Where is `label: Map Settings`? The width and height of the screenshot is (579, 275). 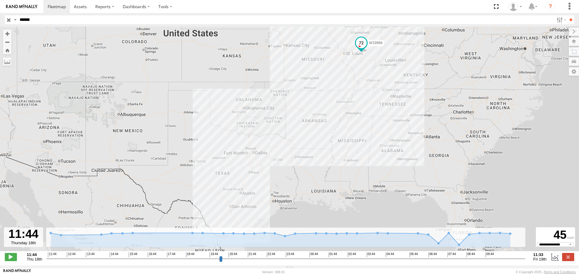 label: Map Settings is located at coordinates (574, 71).